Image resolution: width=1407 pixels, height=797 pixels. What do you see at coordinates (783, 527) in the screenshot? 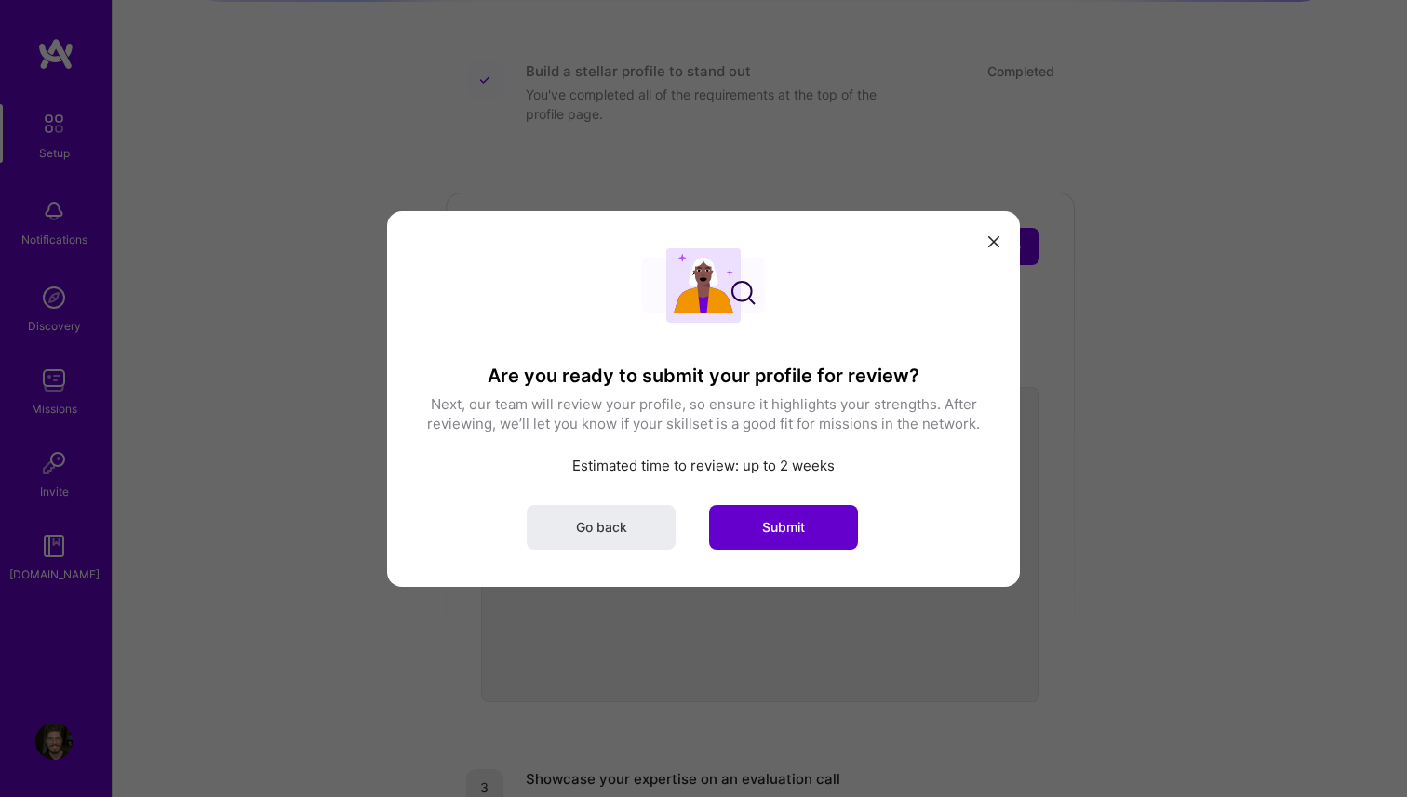
I see `button: Submit` at bounding box center [783, 527].